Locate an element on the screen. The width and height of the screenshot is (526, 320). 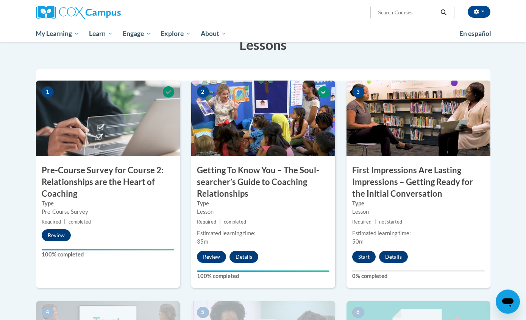
a: Explore is located at coordinates (176, 34).